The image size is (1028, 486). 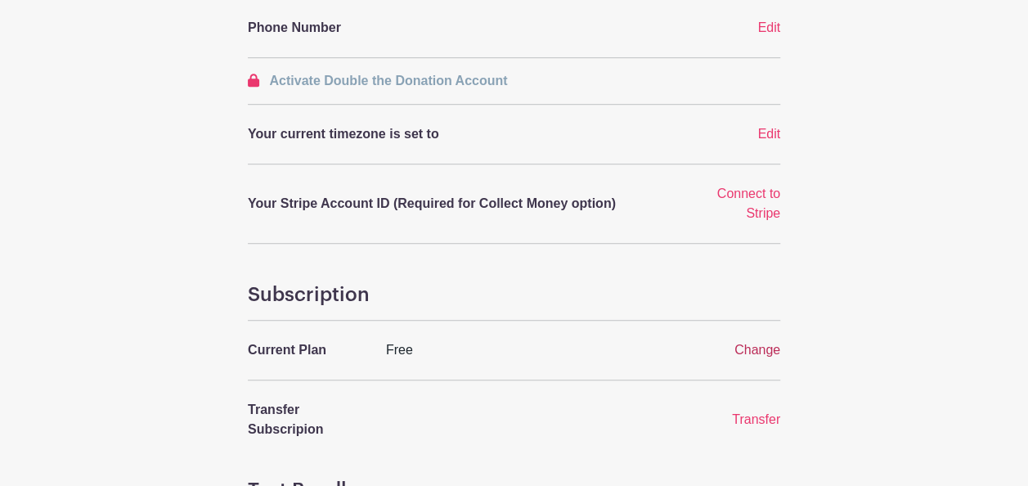 I want to click on a: Change, so click(x=757, y=349).